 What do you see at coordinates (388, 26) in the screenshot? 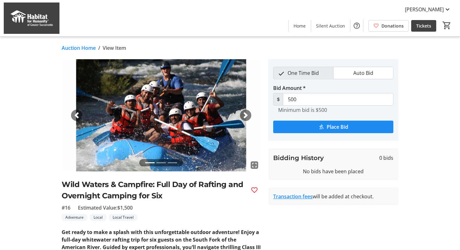
I see `a: Donations` at bounding box center [388, 26].